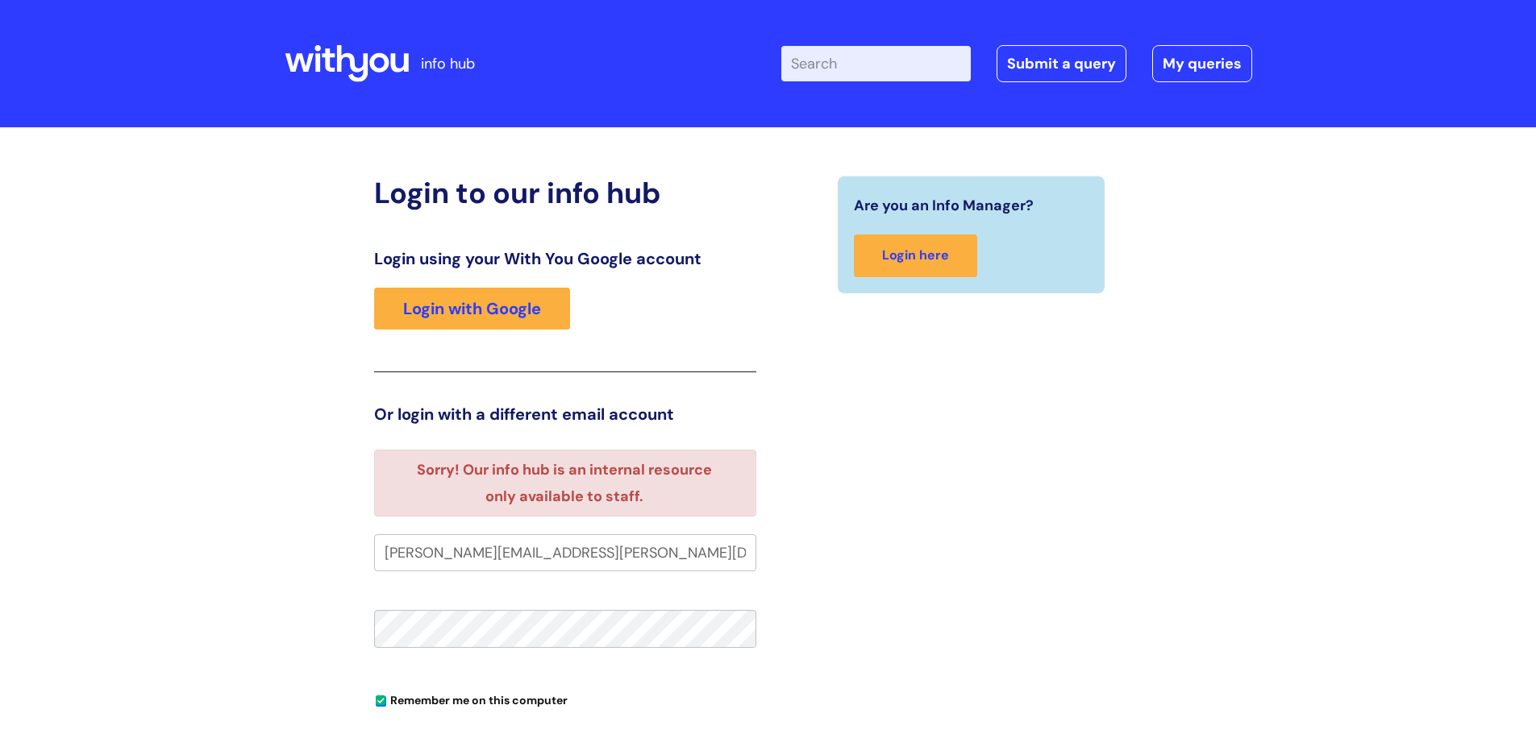  What do you see at coordinates (565, 414) in the screenshot?
I see `h3: Or login with a different email account` at bounding box center [565, 414].